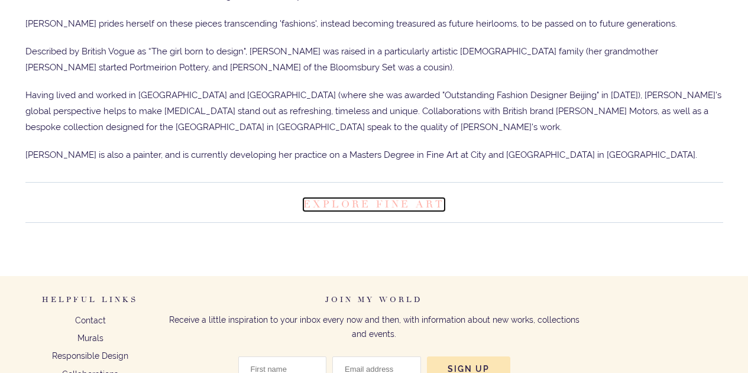 The width and height of the screenshot is (748, 373). I want to click on h6: Join my world, so click(374, 304).